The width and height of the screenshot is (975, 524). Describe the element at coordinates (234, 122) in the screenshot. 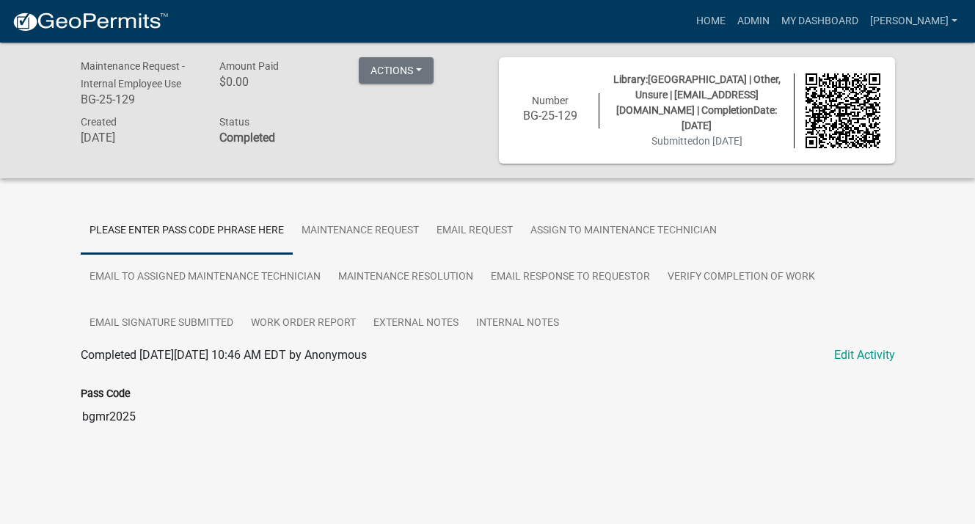

I see `span: Status` at that location.